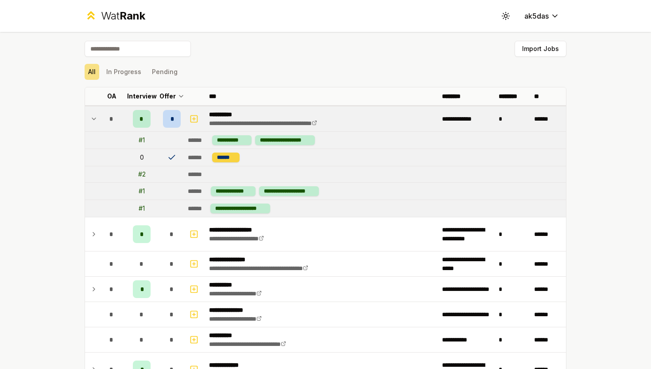 This screenshot has height=369, width=651. I want to click on p: Offer, so click(167, 96).